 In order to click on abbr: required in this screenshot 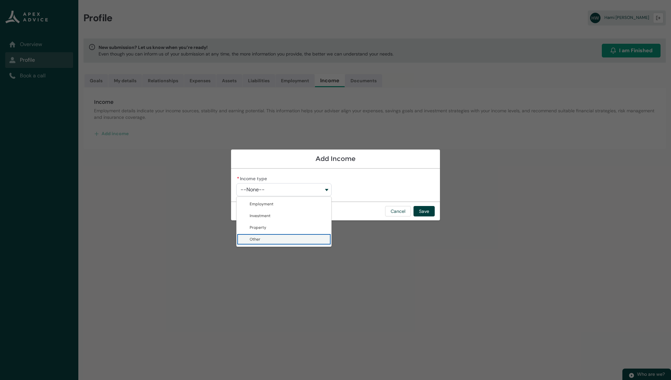, I will do `click(238, 179)`.